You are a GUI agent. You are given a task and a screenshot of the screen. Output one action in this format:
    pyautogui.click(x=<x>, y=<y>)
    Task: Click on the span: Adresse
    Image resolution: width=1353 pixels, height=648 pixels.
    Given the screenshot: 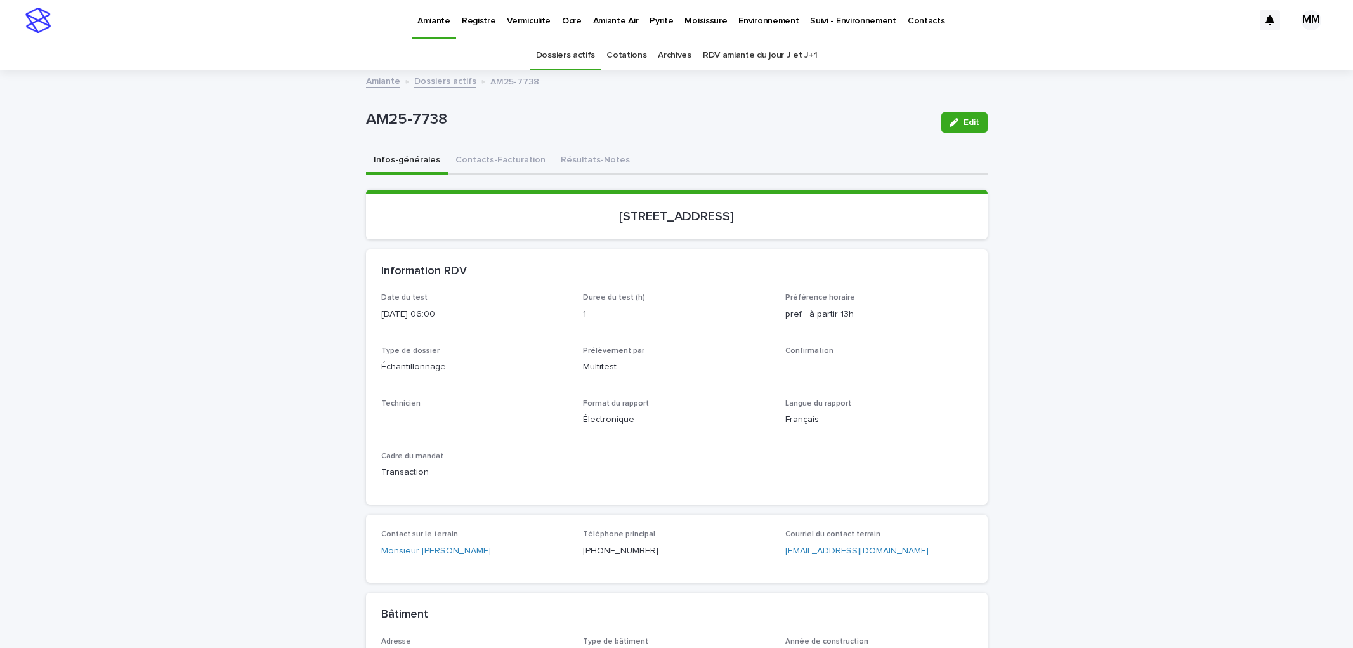 What is the action you would take?
    pyautogui.click(x=396, y=641)
    